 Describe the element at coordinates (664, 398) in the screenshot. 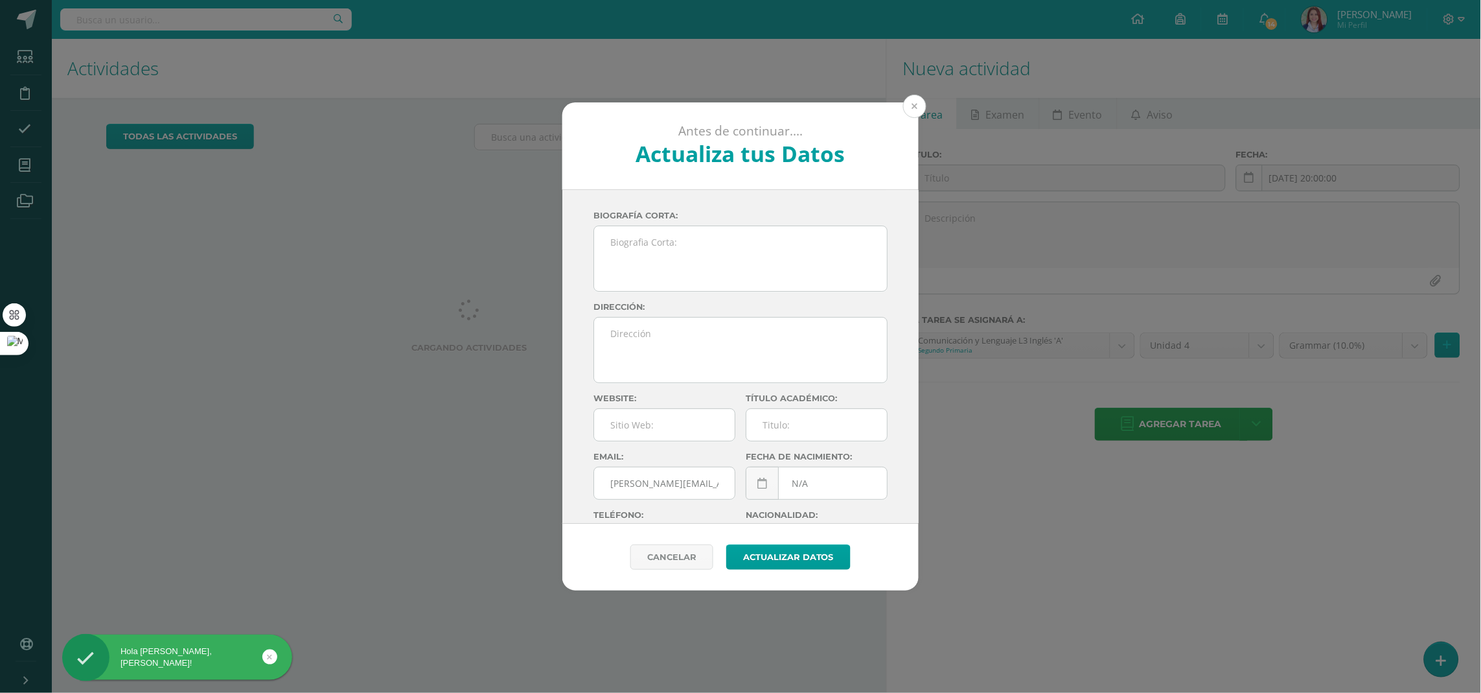

I see `label: Website:` at that location.